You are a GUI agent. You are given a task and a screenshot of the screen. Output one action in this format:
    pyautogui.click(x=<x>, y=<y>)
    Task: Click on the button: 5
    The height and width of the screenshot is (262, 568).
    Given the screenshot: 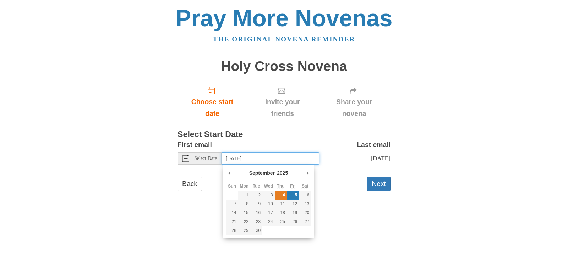 What is the action you would take?
    pyautogui.click(x=293, y=195)
    